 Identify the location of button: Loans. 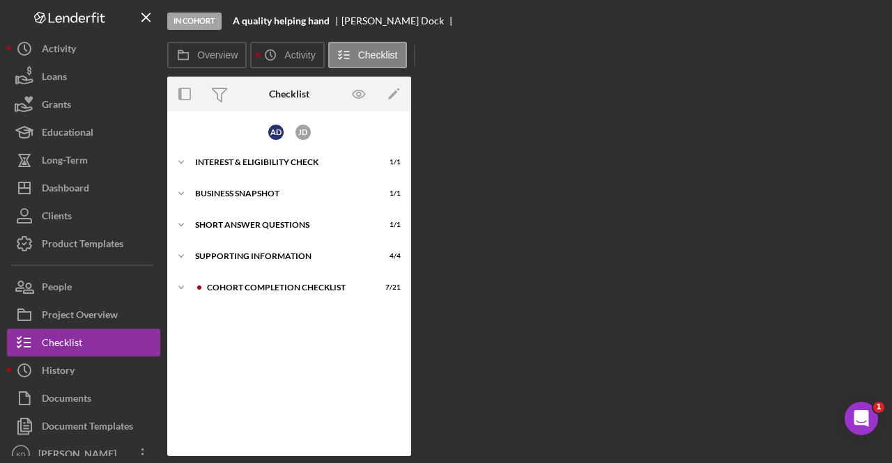
(84, 77).